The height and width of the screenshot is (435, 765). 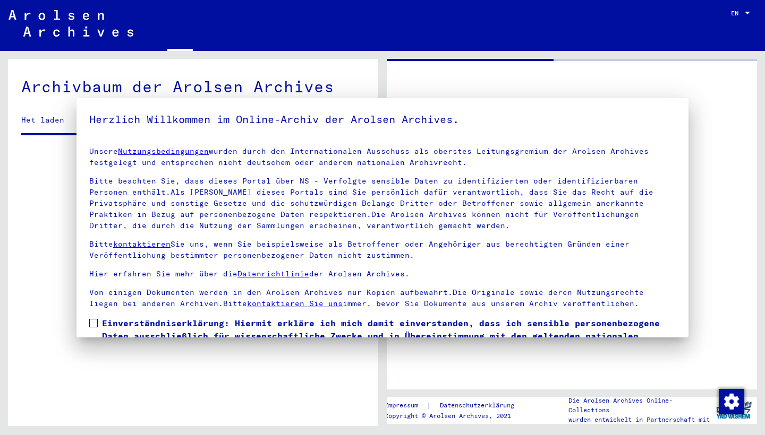 I want to click on p: Bitte Sie uns, wenn Sie beispielsweise als Betroffener oder Angehöriger aus berechtigten Gründen ..., so click(x=382, y=250).